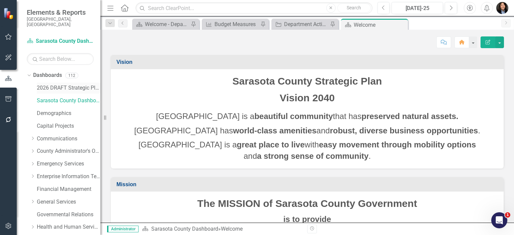  What do you see at coordinates (397, 145) in the screenshot?
I see `strong: easy movement through mobility options` at bounding box center [397, 145].